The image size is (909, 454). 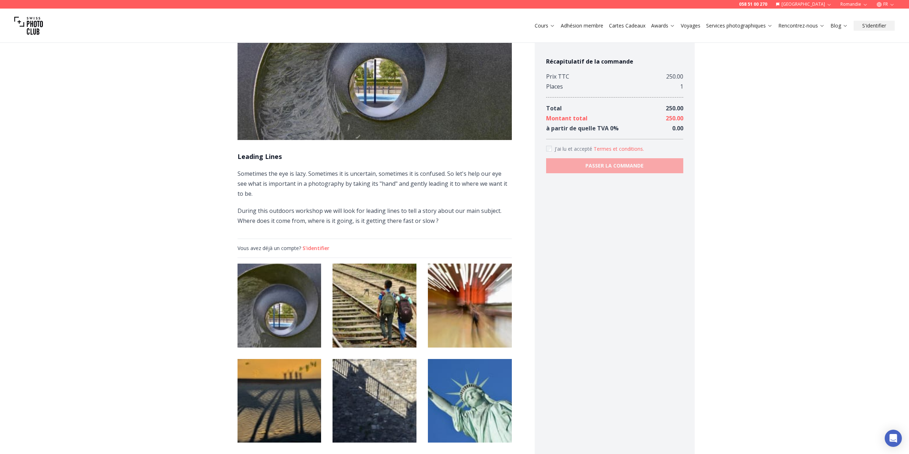 I want to click on button: Cartes Cadeaux, so click(x=627, y=26).